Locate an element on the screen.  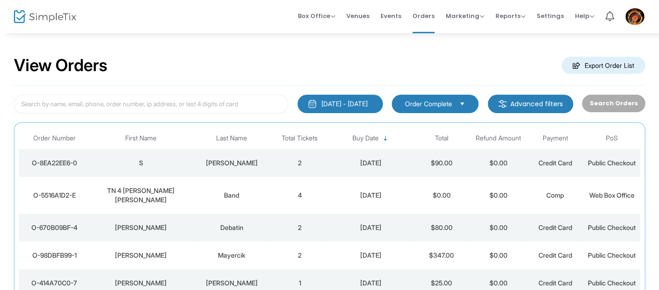
div: O-8EA22EE6-0 is located at coordinates (54, 163).